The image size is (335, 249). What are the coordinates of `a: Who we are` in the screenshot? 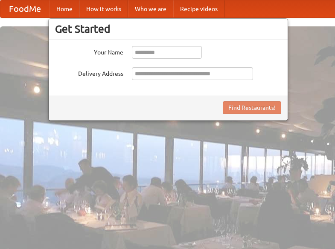 It's located at (151, 9).